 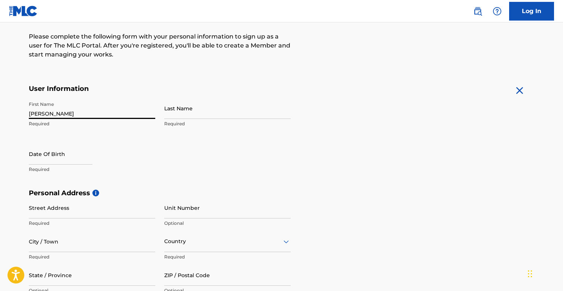 What do you see at coordinates (477, 11) in the screenshot?
I see `a: Public Search` at bounding box center [477, 11].